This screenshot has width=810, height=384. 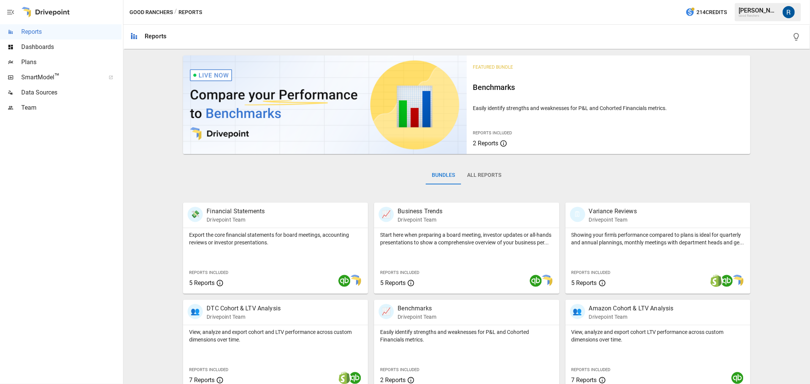 I want to click on h6: Benchmarks, so click(x=608, y=87).